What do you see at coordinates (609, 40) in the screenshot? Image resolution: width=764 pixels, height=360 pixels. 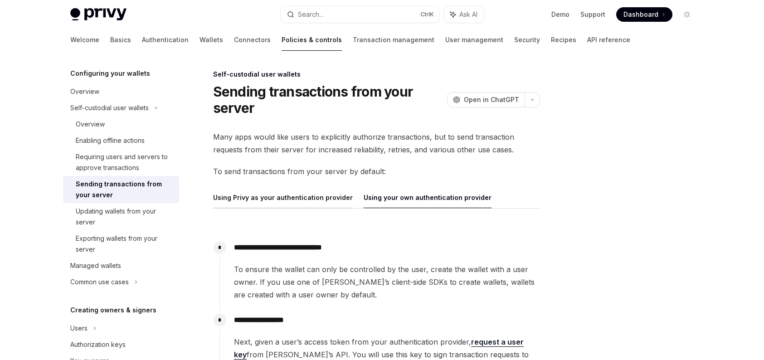 I see `a: API reference` at bounding box center [609, 40].